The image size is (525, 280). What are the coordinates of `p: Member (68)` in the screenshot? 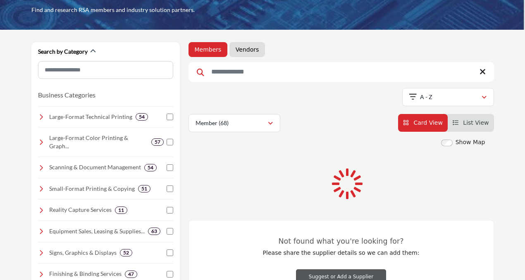 It's located at (212, 123).